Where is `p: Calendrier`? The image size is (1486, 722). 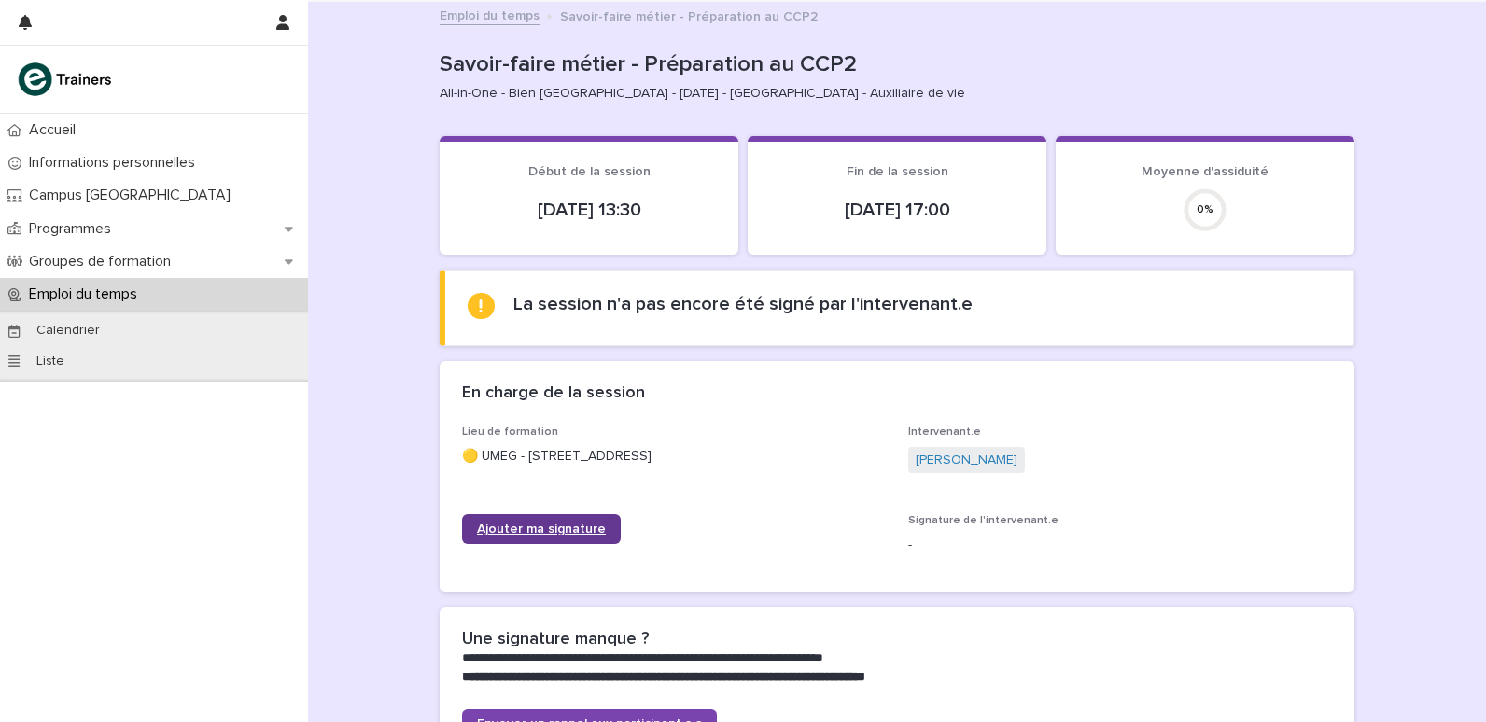 p: Calendrier is located at coordinates (68, 330).